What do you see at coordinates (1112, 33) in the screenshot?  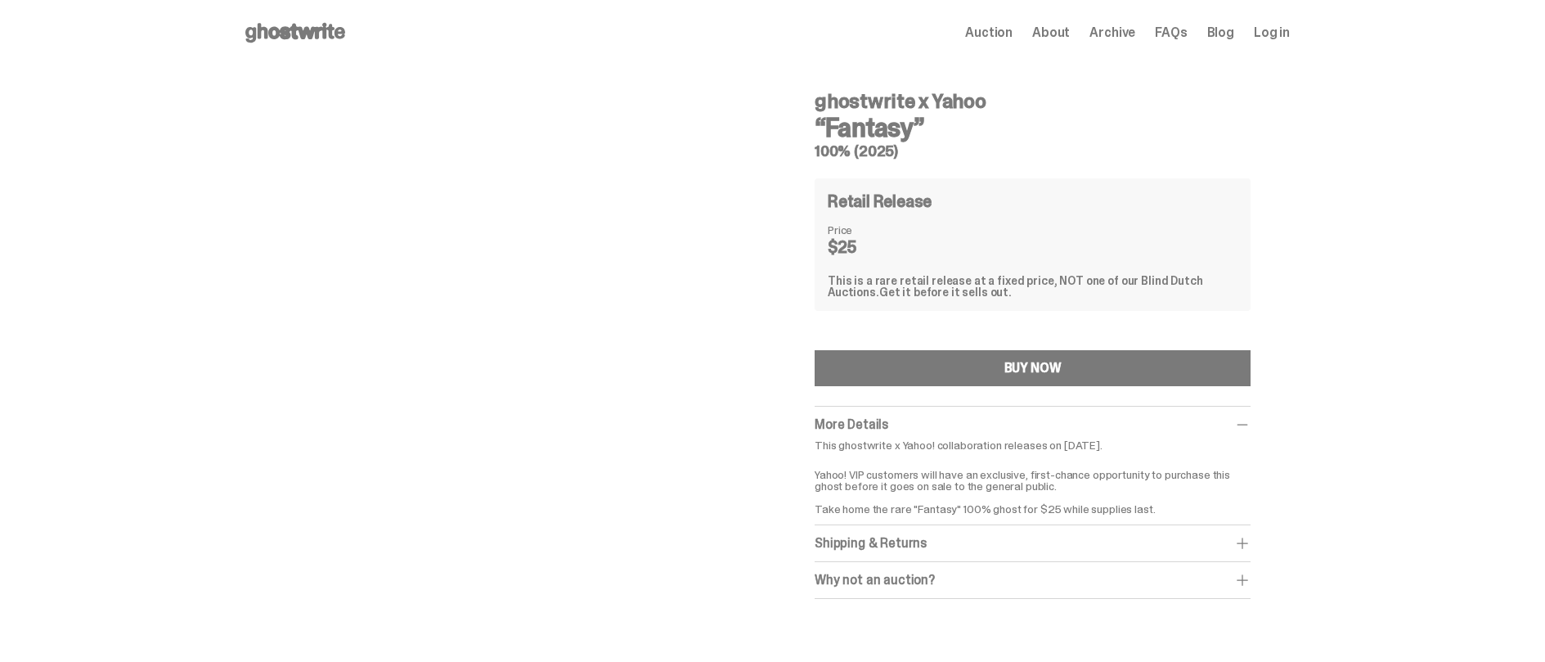 I see `a: Archive` at bounding box center [1112, 33].